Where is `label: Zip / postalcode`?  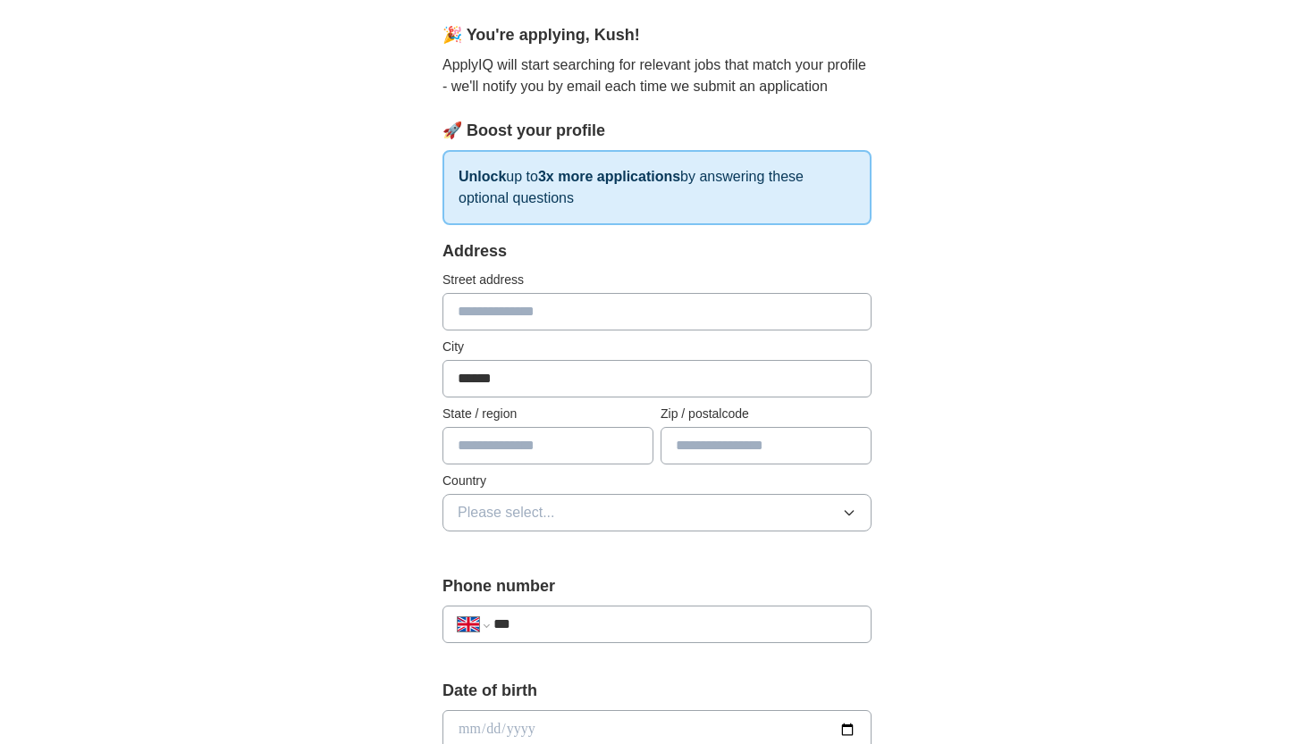
label: Zip / postalcode is located at coordinates (766, 414).